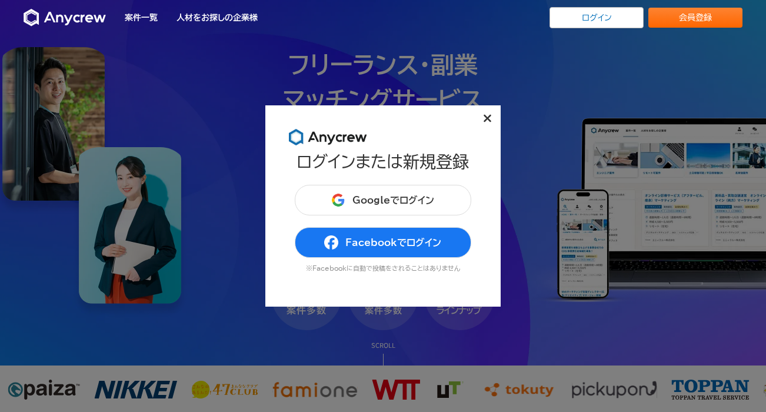  I want to click on a: 会員登録, so click(695, 18).